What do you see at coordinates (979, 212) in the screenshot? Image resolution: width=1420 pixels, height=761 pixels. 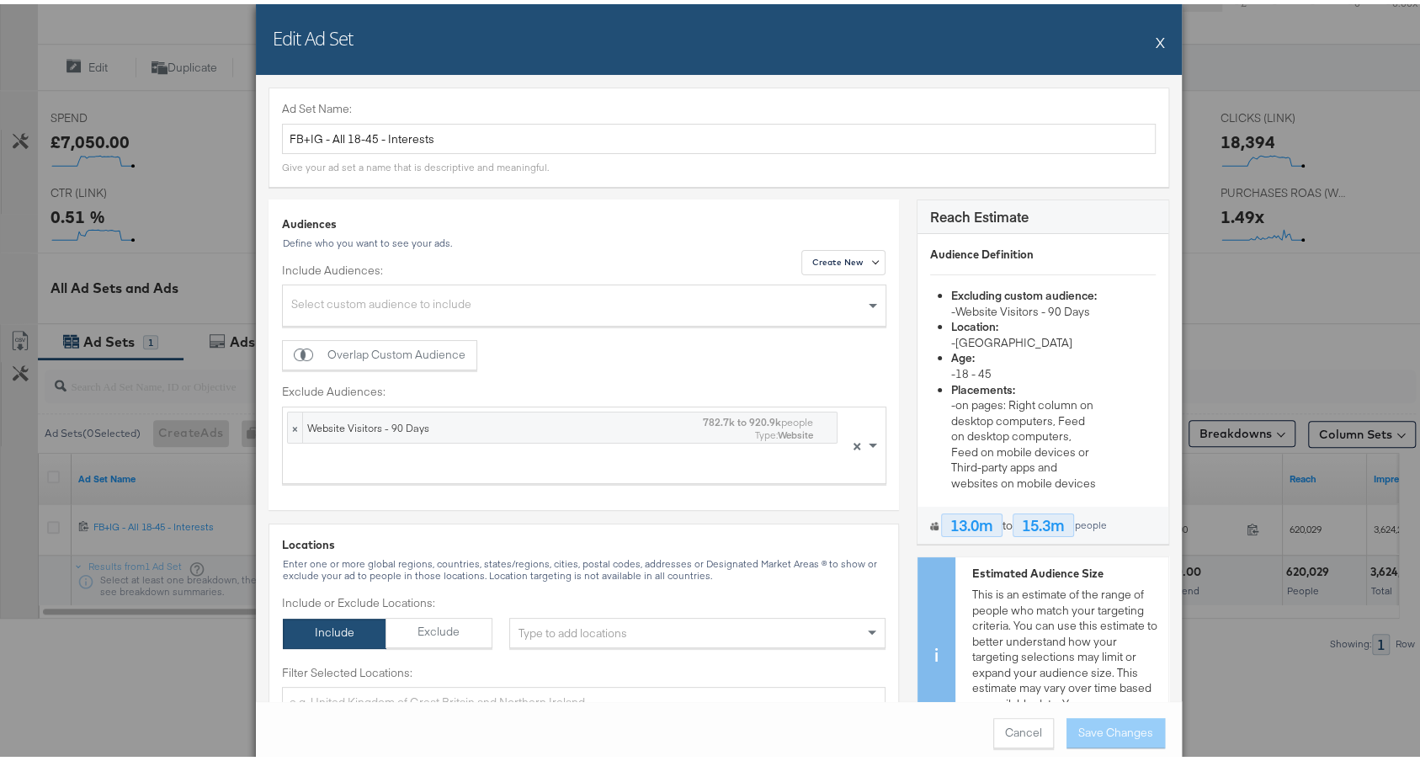 I see `strong: Reach Estimate` at bounding box center [979, 212].